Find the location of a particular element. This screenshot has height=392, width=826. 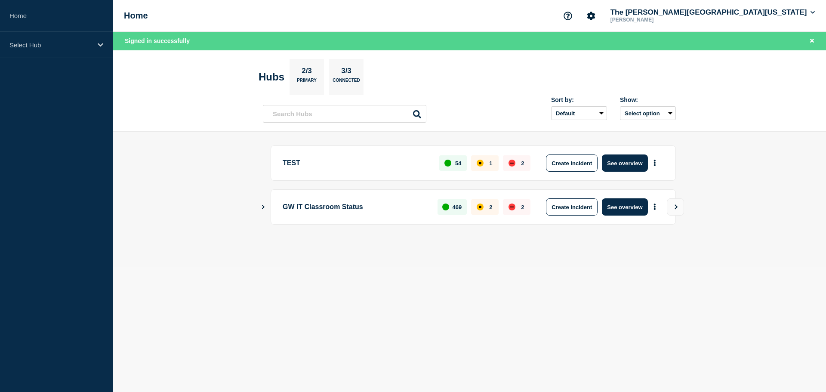

p: Select Hub is located at coordinates (51, 45).